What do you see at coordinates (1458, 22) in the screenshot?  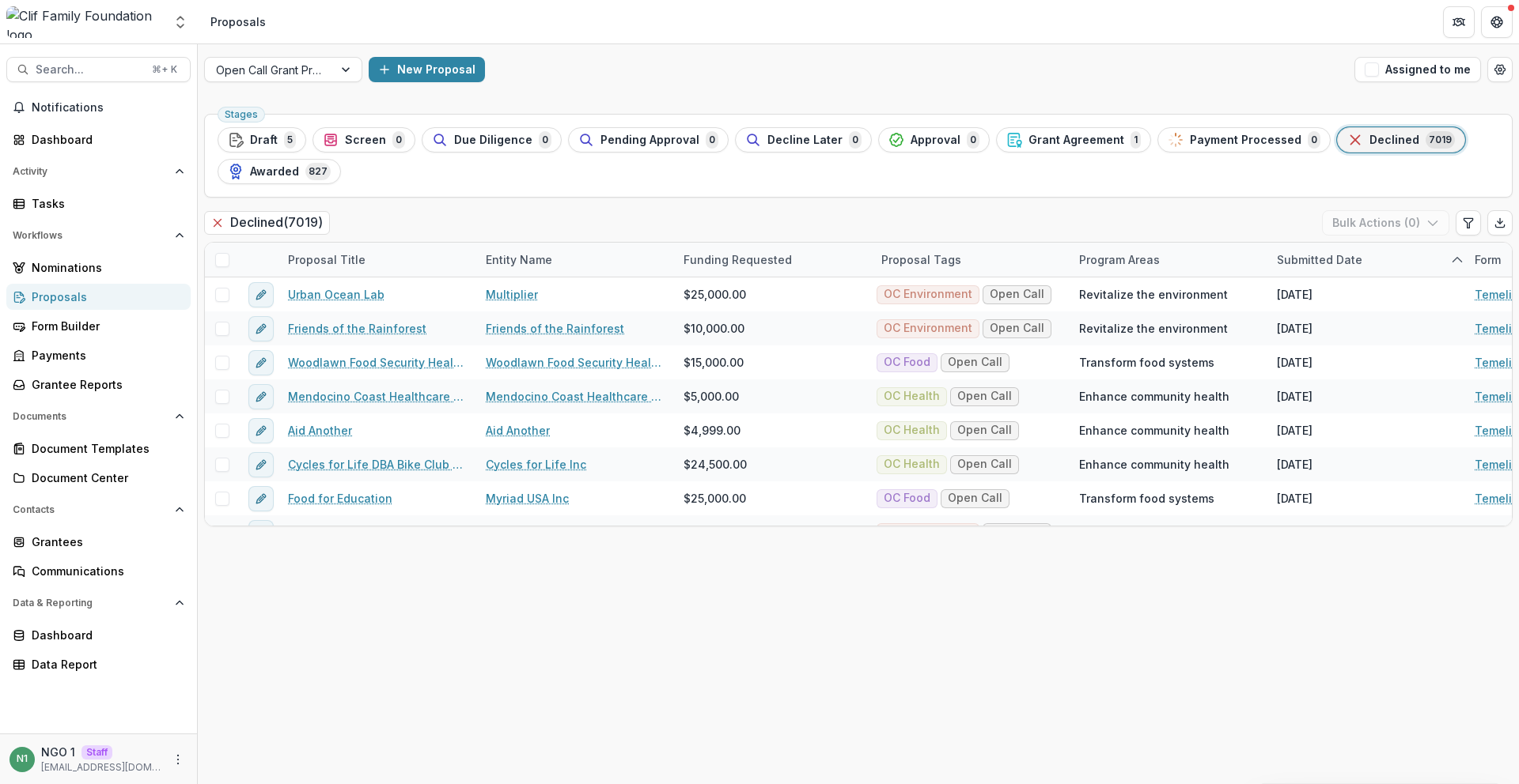 I see `button: Partners` at bounding box center [1458, 22].